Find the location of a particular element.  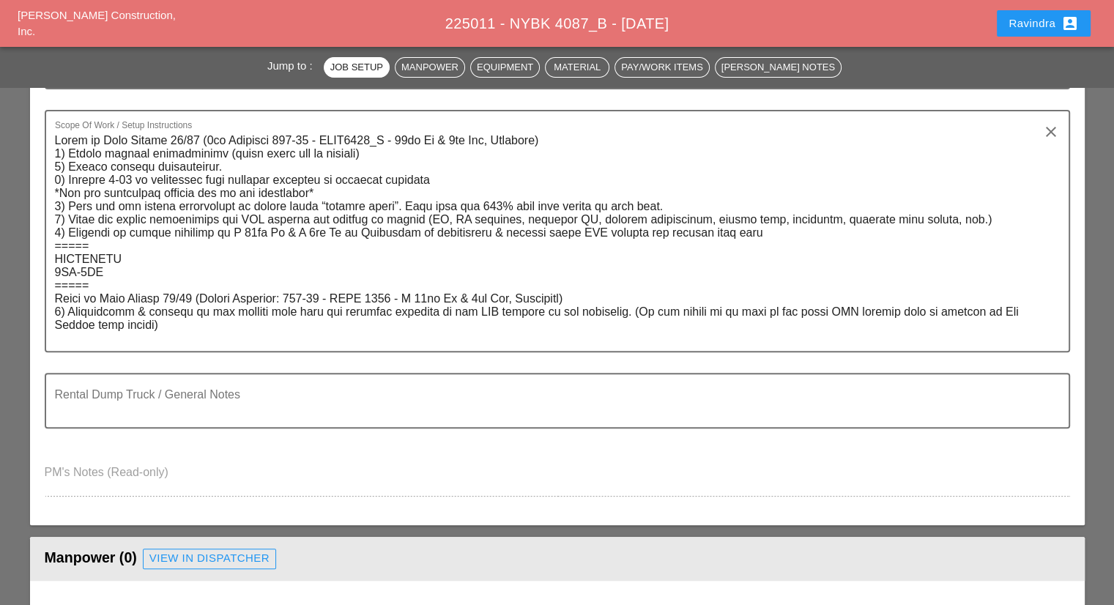

button: Job Setup is located at coordinates (357, 67).